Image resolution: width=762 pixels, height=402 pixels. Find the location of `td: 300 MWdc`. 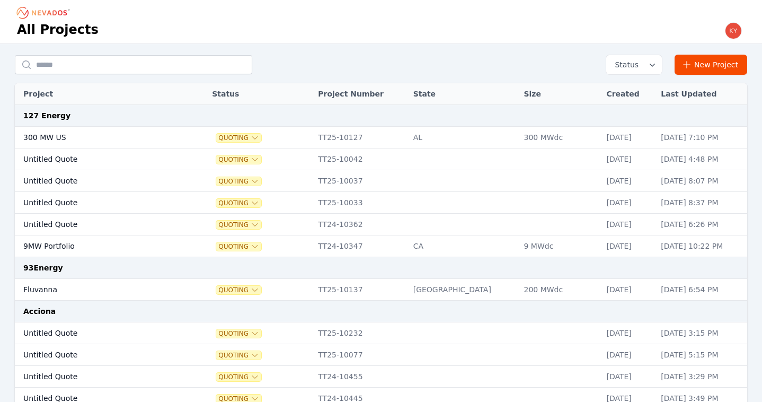

td: 300 MWdc is located at coordinates (560, 137).